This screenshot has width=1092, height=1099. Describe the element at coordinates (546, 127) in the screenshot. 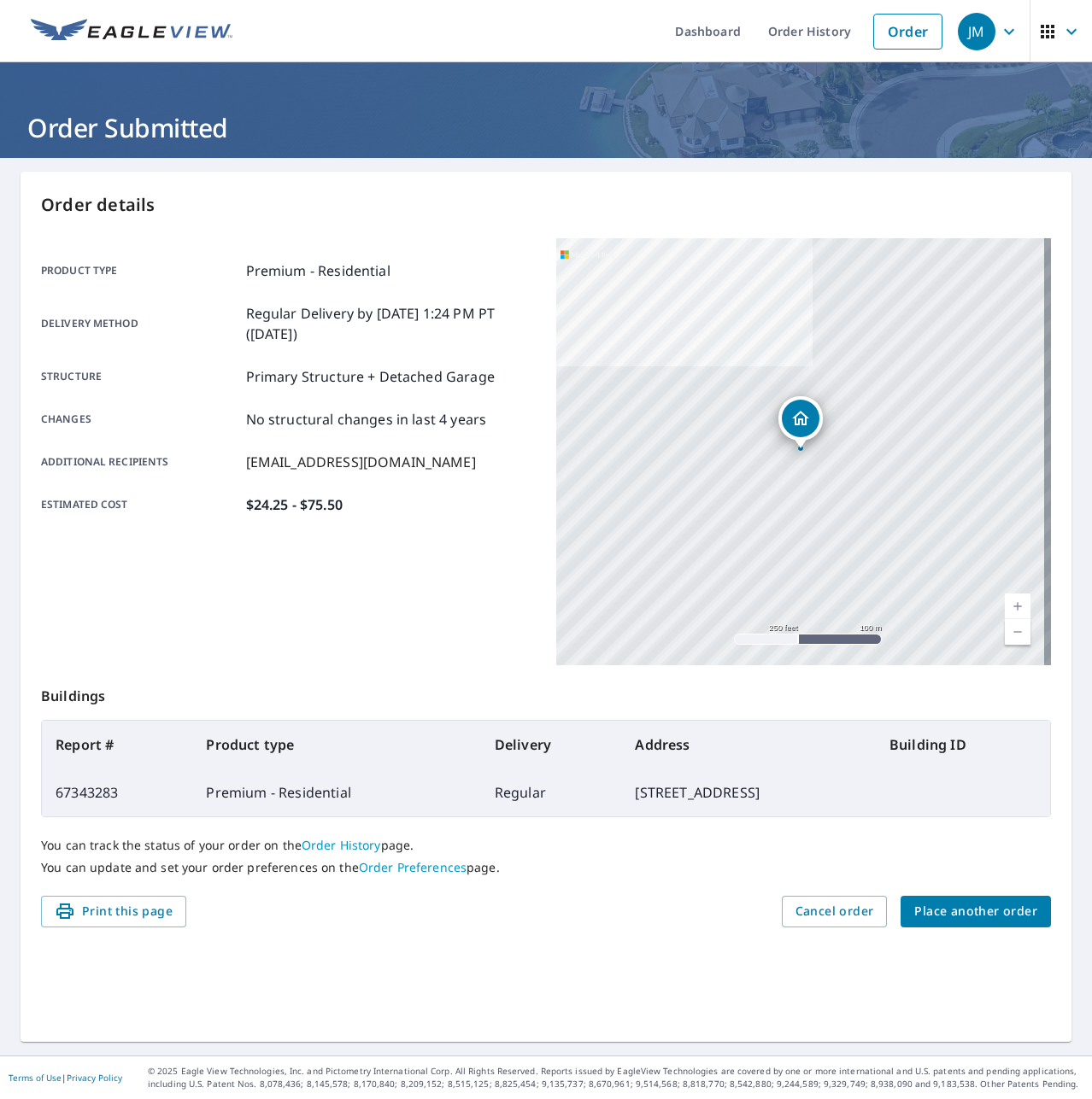

I see `h1: Order Submitted` at that location.